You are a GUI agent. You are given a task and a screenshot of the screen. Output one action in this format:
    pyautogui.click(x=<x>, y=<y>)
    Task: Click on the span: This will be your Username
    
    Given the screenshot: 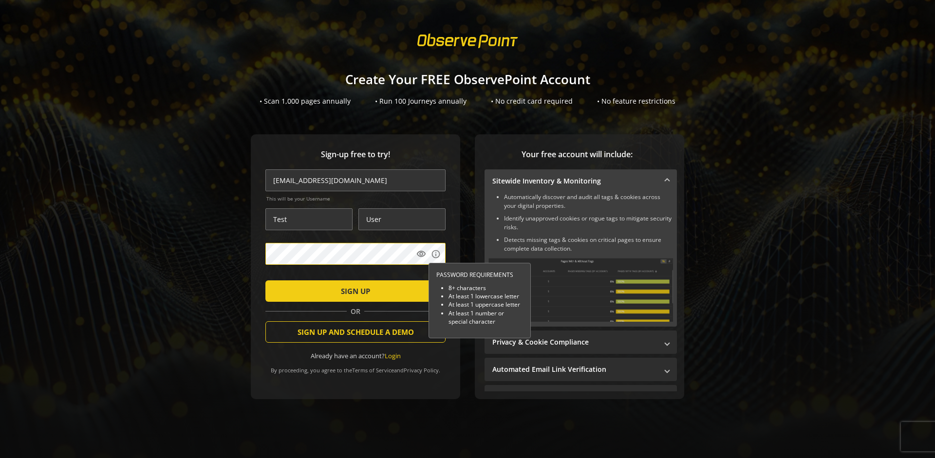 What is the action you would take?
    pyautogui.click(x=356, y=199)
    